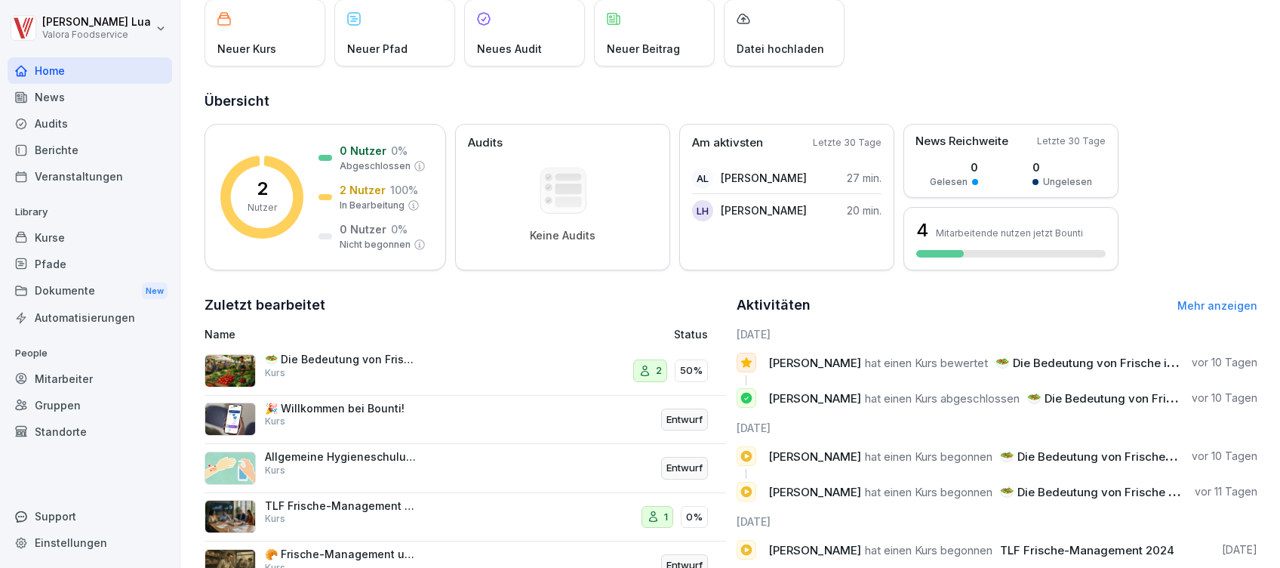  Describe the element at coordinates (90, 291) in the screenshot. I see `div: Dokumente` at that location.